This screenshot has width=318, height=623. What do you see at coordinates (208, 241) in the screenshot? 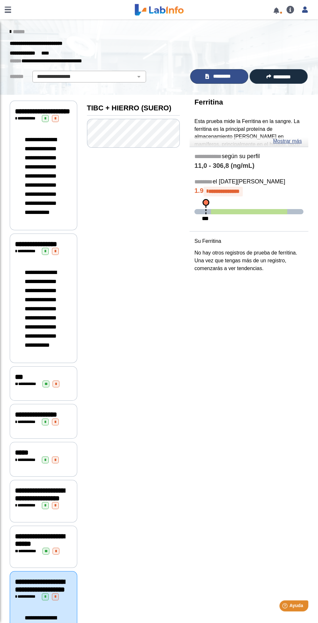
I see `font: Su Ferritina` at bounding box center [208, 241].